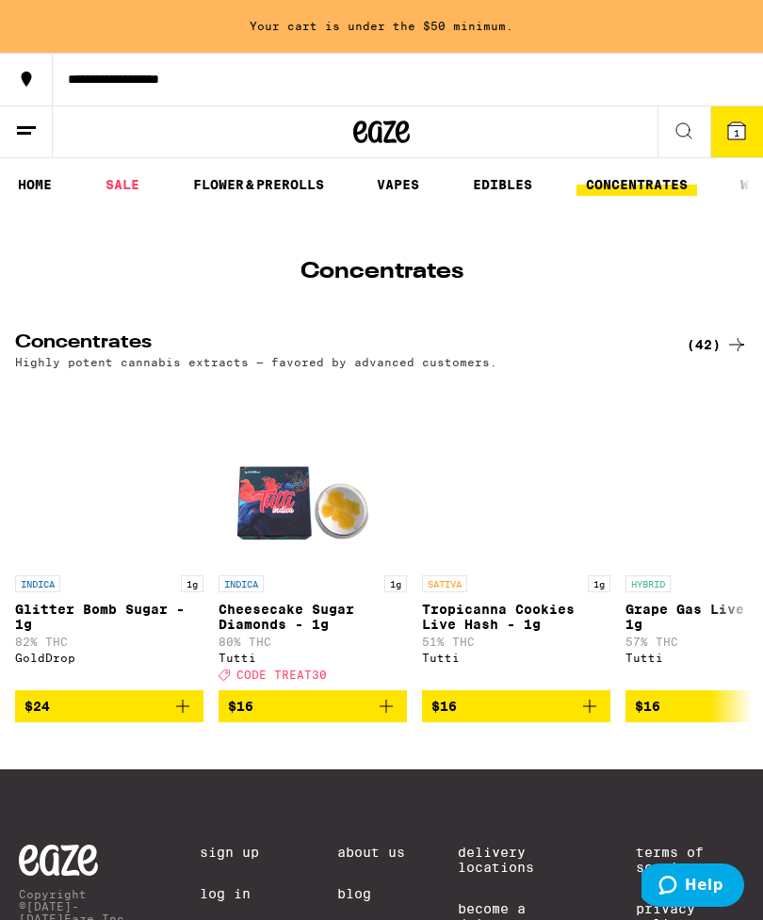 The image size is (763, 920). What do you see at coordinates (445, 584) in the screenshot?
I see `p: SATIVA` at bounding box center [445, 584].